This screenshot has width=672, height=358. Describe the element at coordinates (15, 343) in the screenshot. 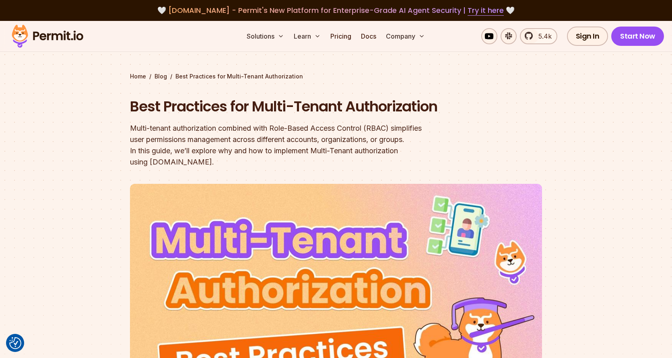

I see `button: Consent Preferences` at that location.